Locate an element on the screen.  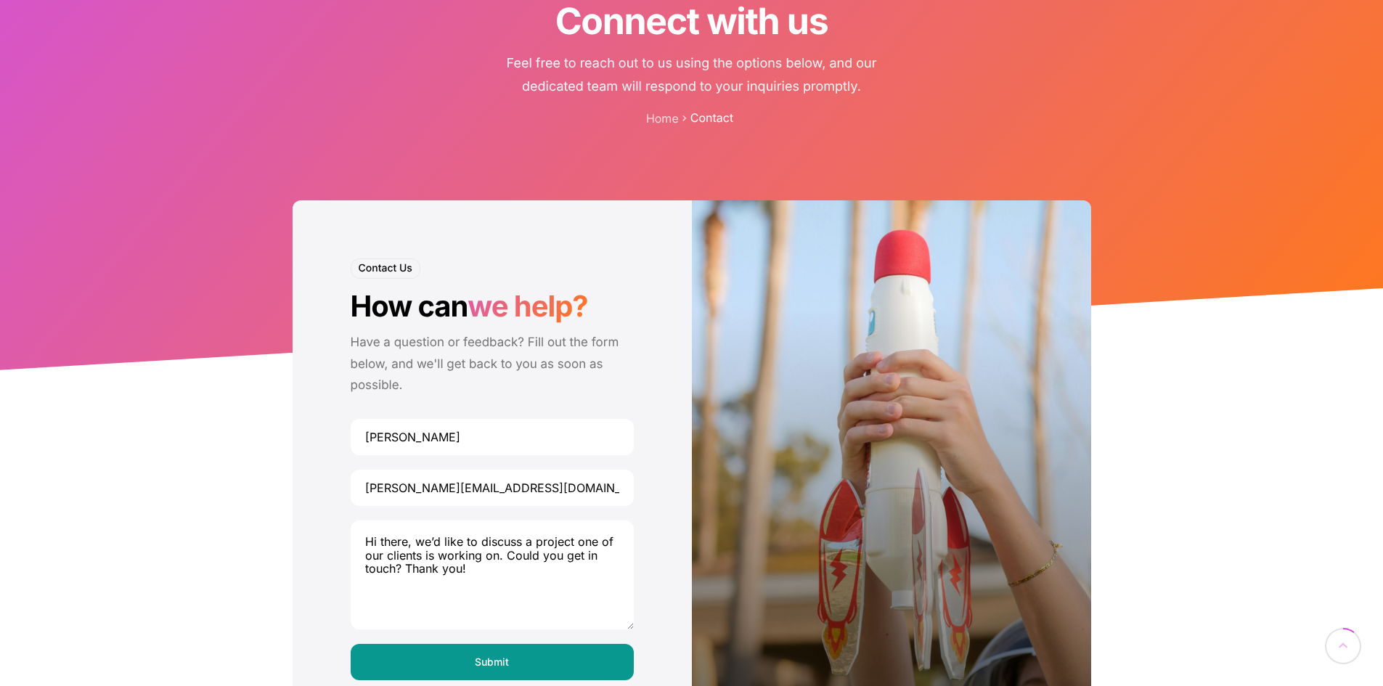
a: Home is located at coordinates (662, 118).